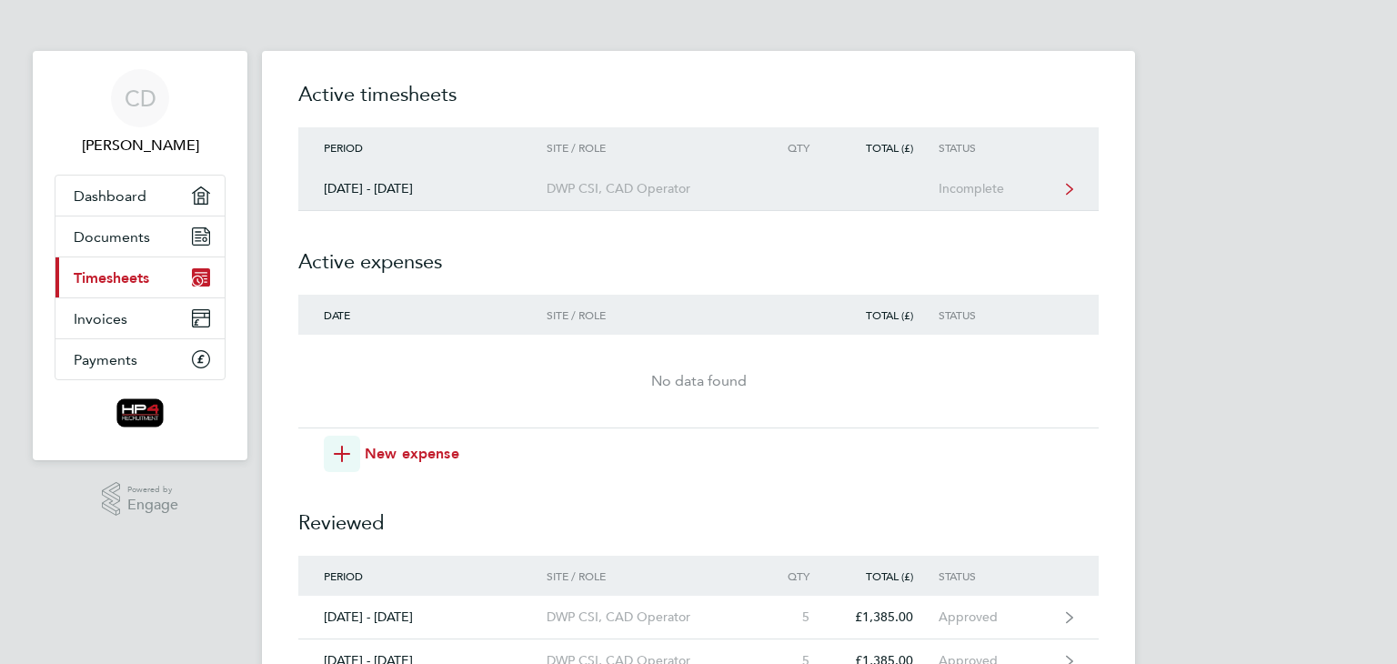 This screenshot has height=664, width=1397. I want to click on img: hp4recruitment-logo-retina.png, so click(140, 413).